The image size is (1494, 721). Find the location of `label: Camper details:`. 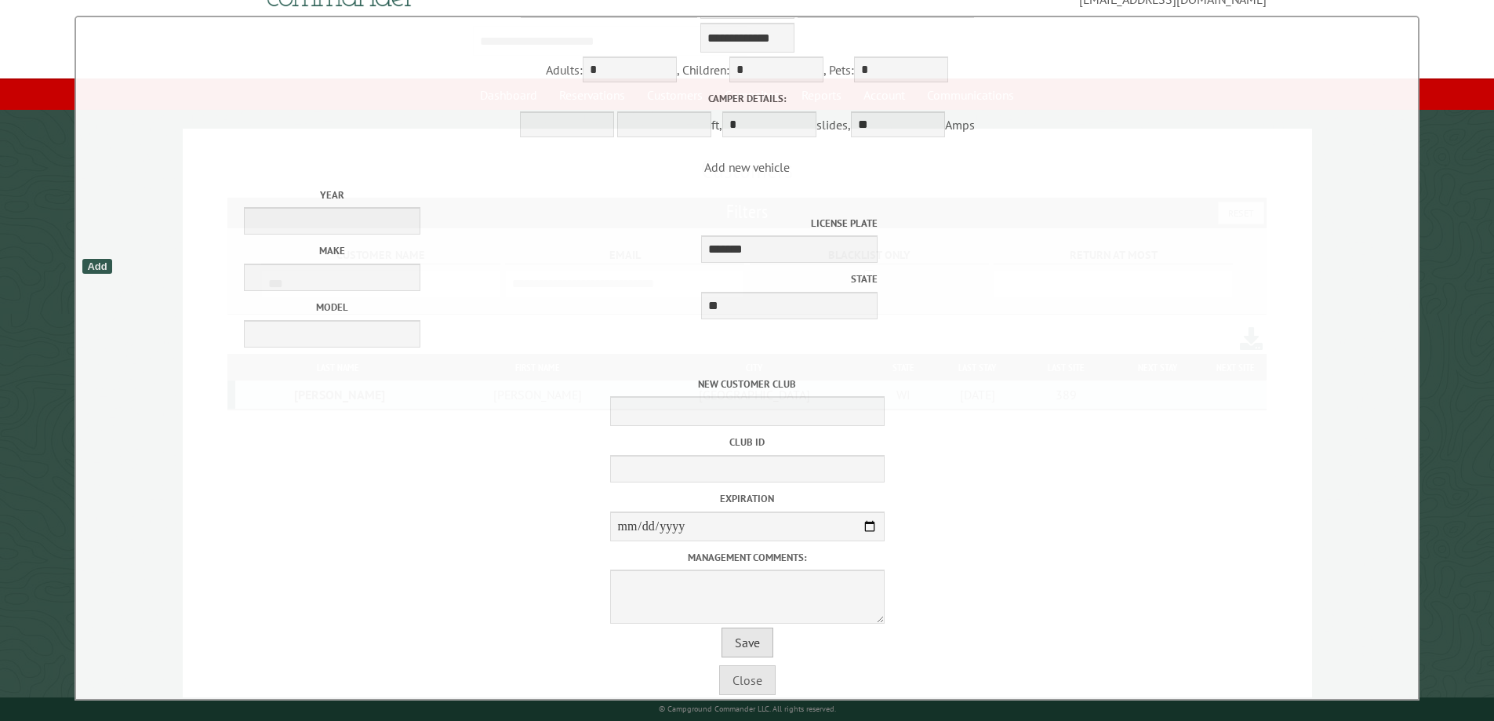

label: Camper details: is located at coordinates (746, 98).